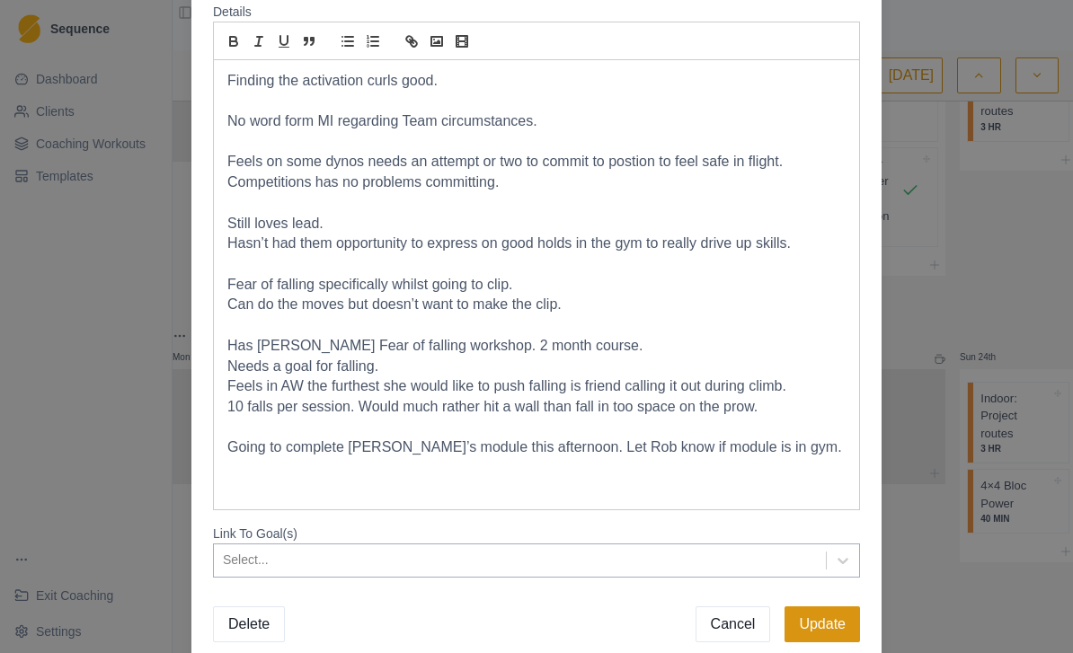 This screenshot has height=653, width=1073. Describe the element at coordinates (536, 407) in the screenshot. I see `p: 10 falls per session. Would much rather hit a wall than fall in too space on the prow.` at that location.